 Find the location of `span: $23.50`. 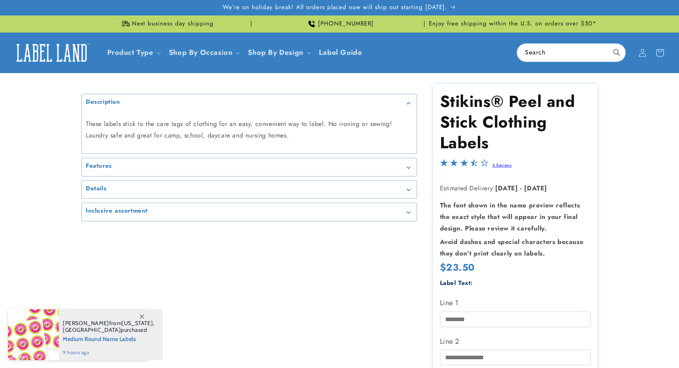

span: $23.50 is located at coordinates (458, 267).